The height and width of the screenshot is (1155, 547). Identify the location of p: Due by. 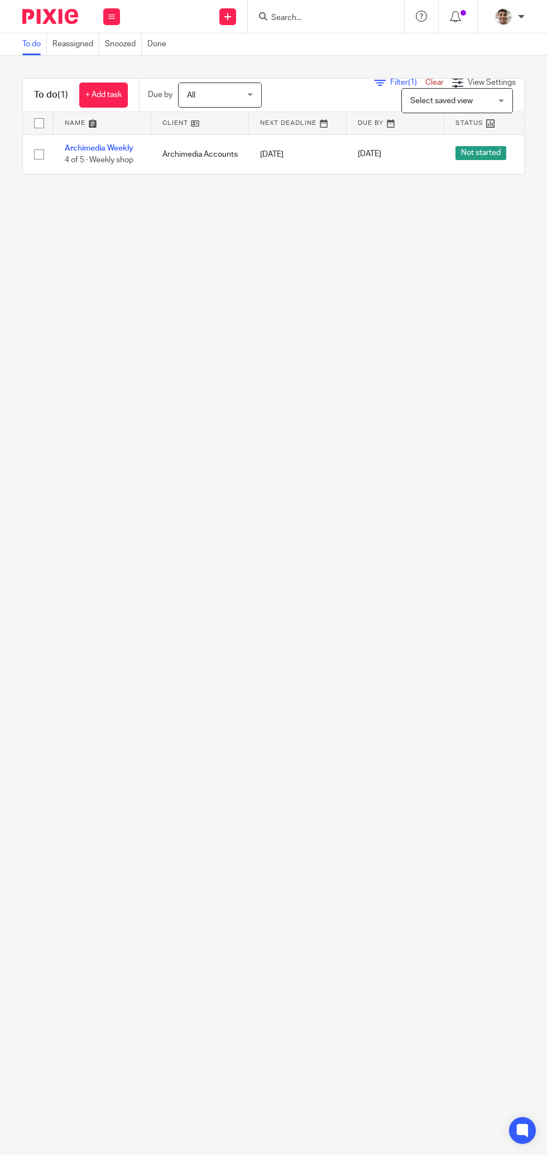
(160, 95).